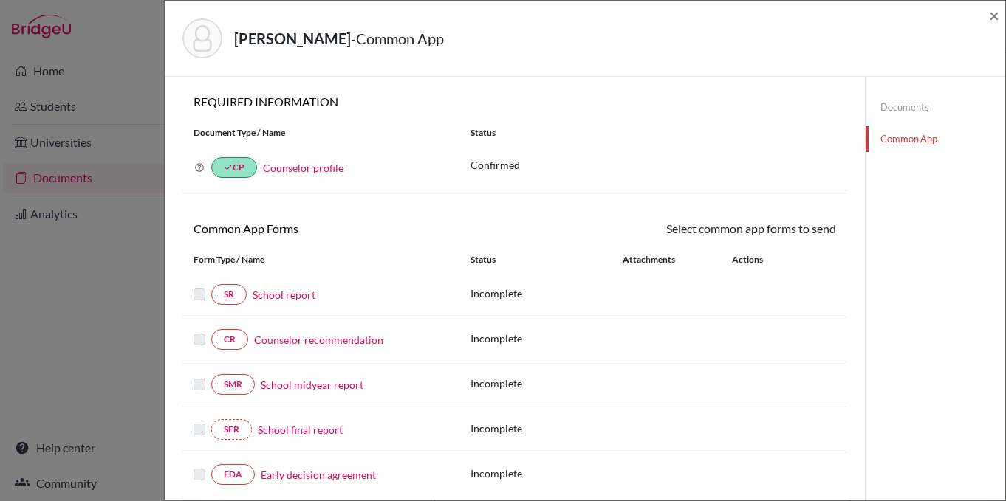 This screenshot has width=1006, height=501. I want to click on a: SR, so click(229, 295).